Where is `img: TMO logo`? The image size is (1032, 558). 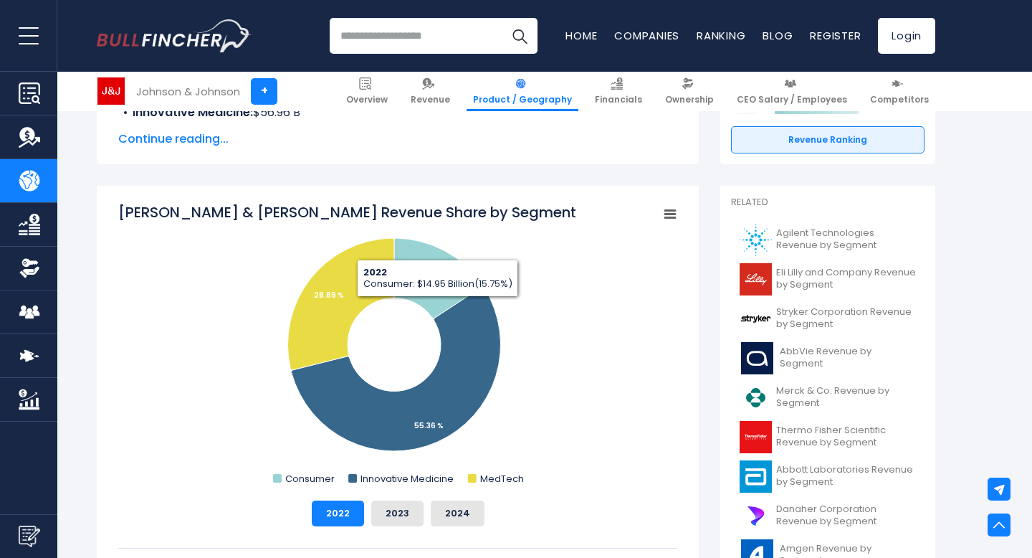
img: TMO logo is located at coordinates (756, 437).